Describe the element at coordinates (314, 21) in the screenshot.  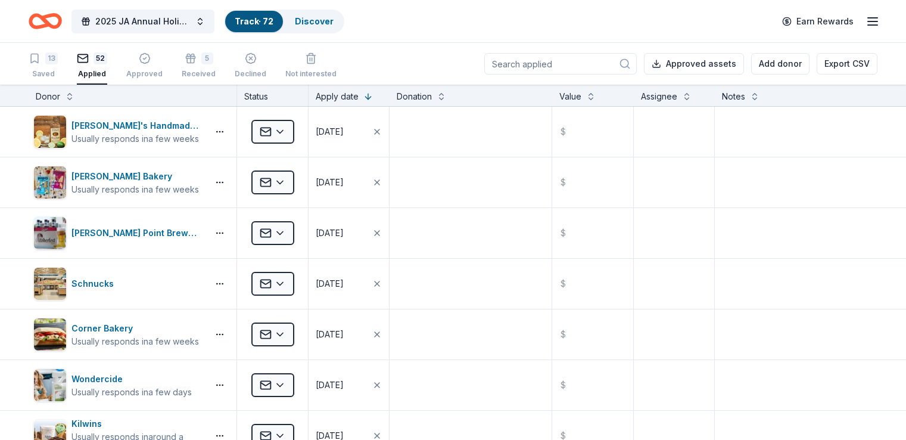
I see `a: Discover` at that location.